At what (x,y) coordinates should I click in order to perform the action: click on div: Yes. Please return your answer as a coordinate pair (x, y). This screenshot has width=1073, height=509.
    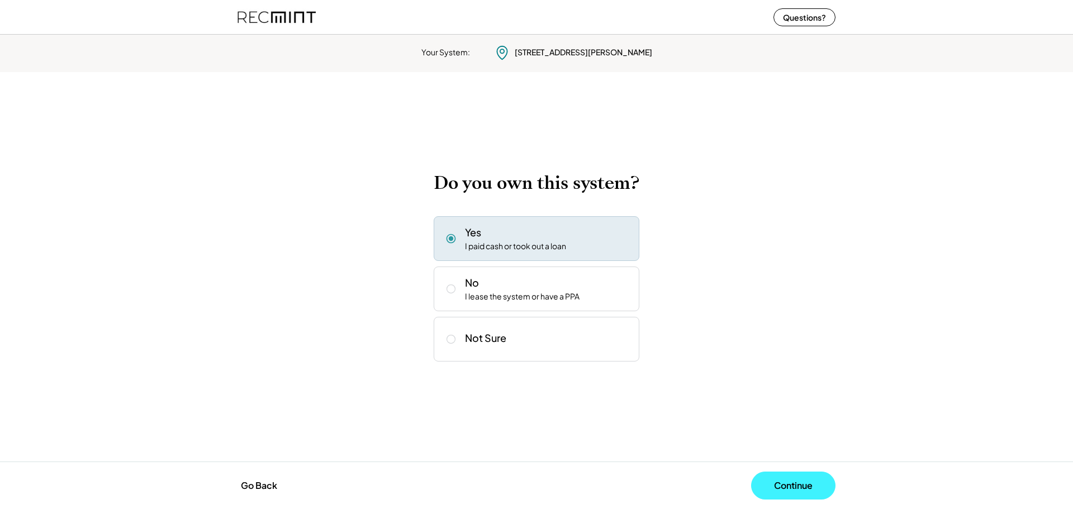
    Looking at the image, I should click on (473, 232).